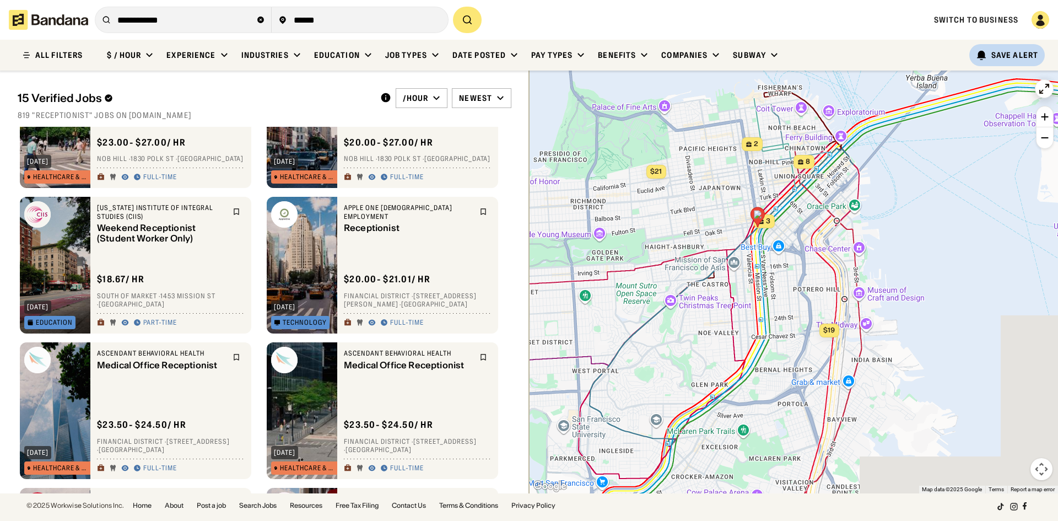 Image resolution: width=1058 pixels, height=521 pixels. Describe the element at coordinates (37, 505) in the screenshot. I see `img: Ricoh USA logo` at that location.